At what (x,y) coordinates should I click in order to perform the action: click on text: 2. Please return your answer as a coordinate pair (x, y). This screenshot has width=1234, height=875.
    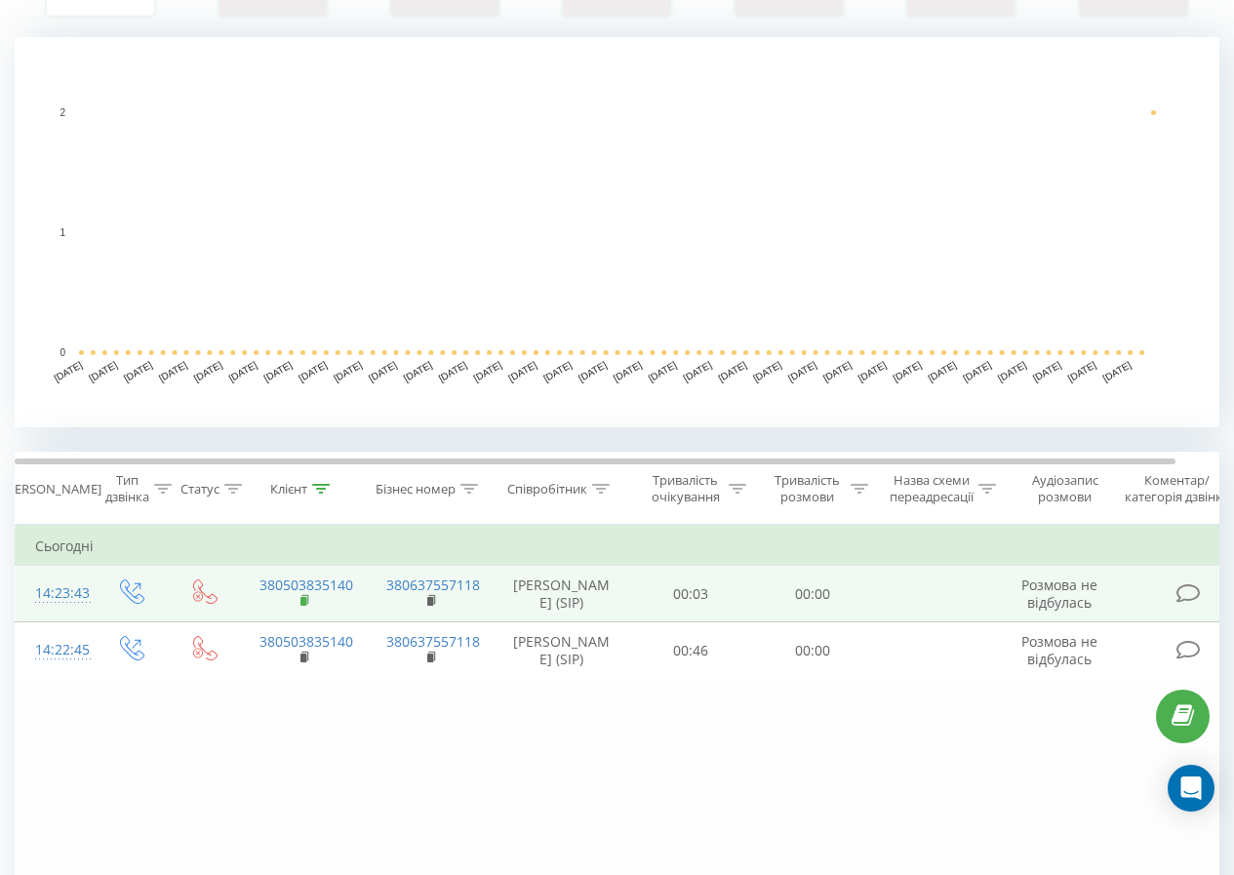
    Looking at the image, I should click on (62, 112).